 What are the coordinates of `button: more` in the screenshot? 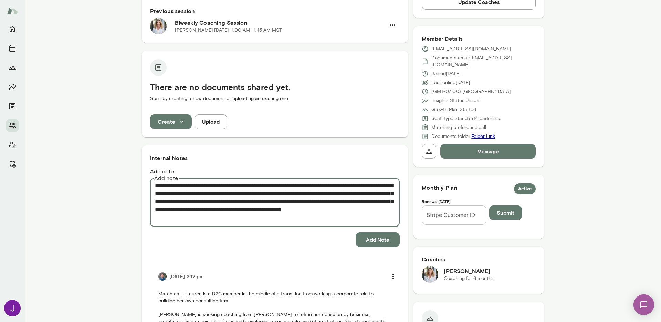 It's located at (393, 276).